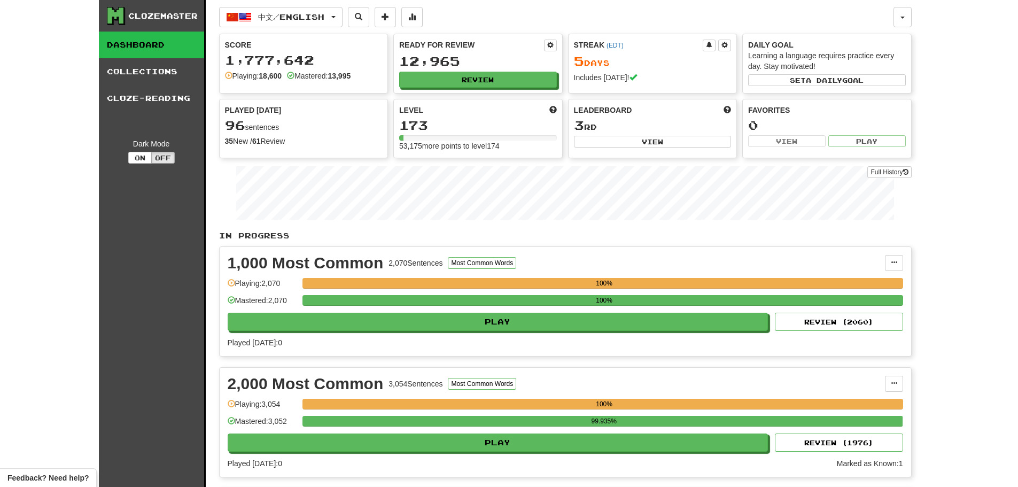  I want to click on button: Seta dailygoal, so click(827, 80).